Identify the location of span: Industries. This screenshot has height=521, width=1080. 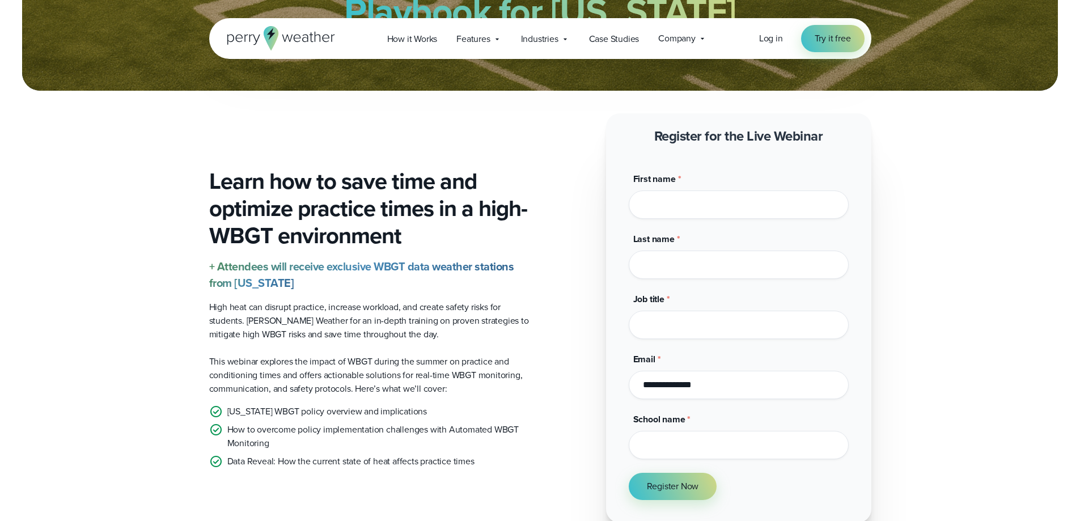
(540, 39).